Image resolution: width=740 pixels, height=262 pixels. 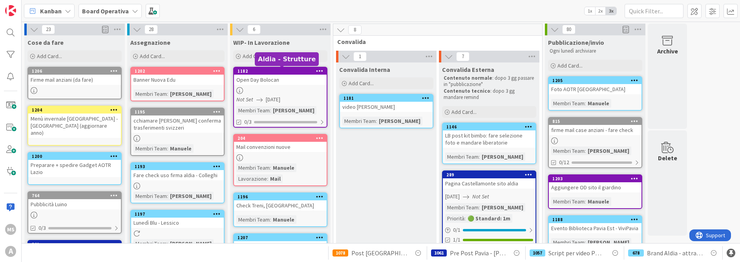 I want to click on div: 1205, so click(x=595, y=81).